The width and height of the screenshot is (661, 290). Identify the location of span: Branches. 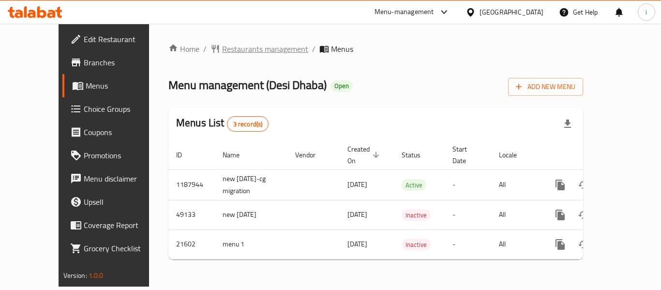
(122, 62).